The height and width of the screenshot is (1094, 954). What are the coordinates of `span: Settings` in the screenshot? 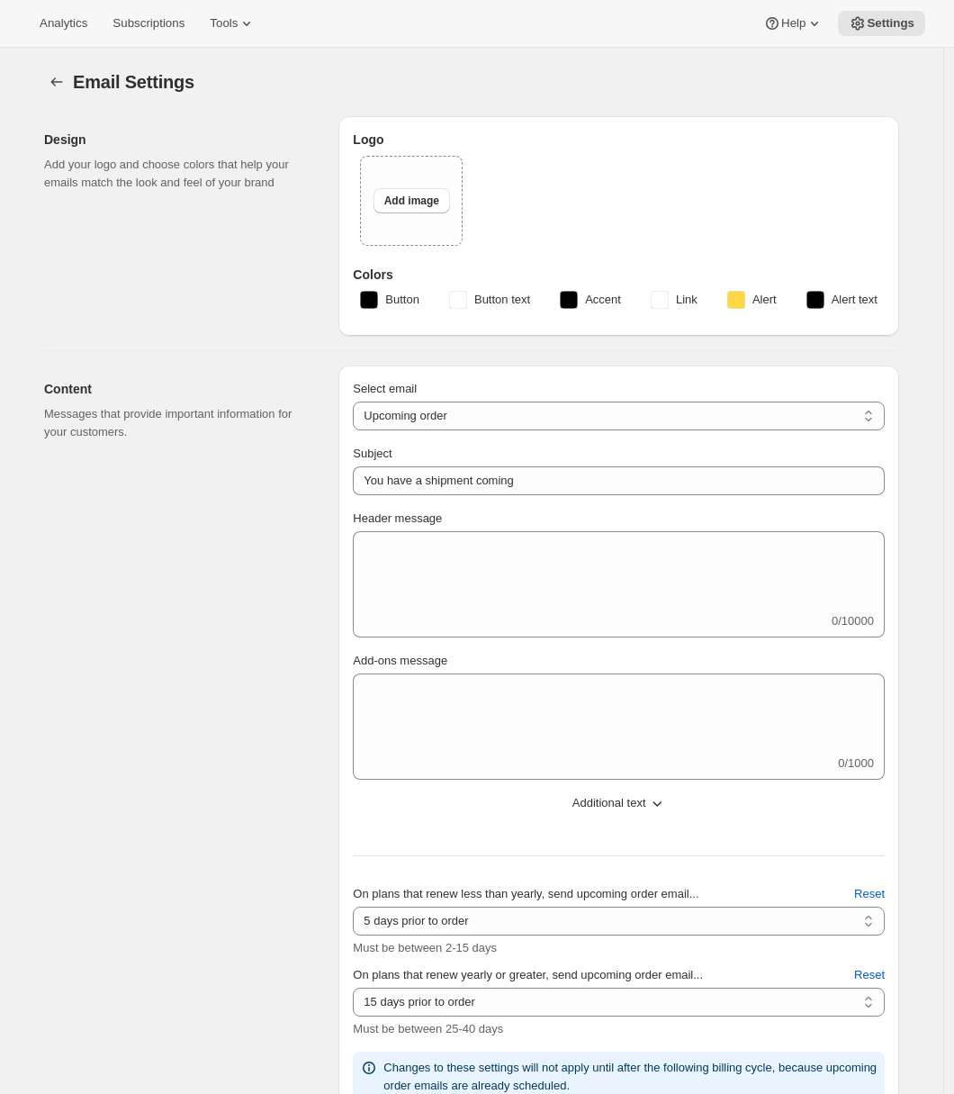 It's located at (890, 23).